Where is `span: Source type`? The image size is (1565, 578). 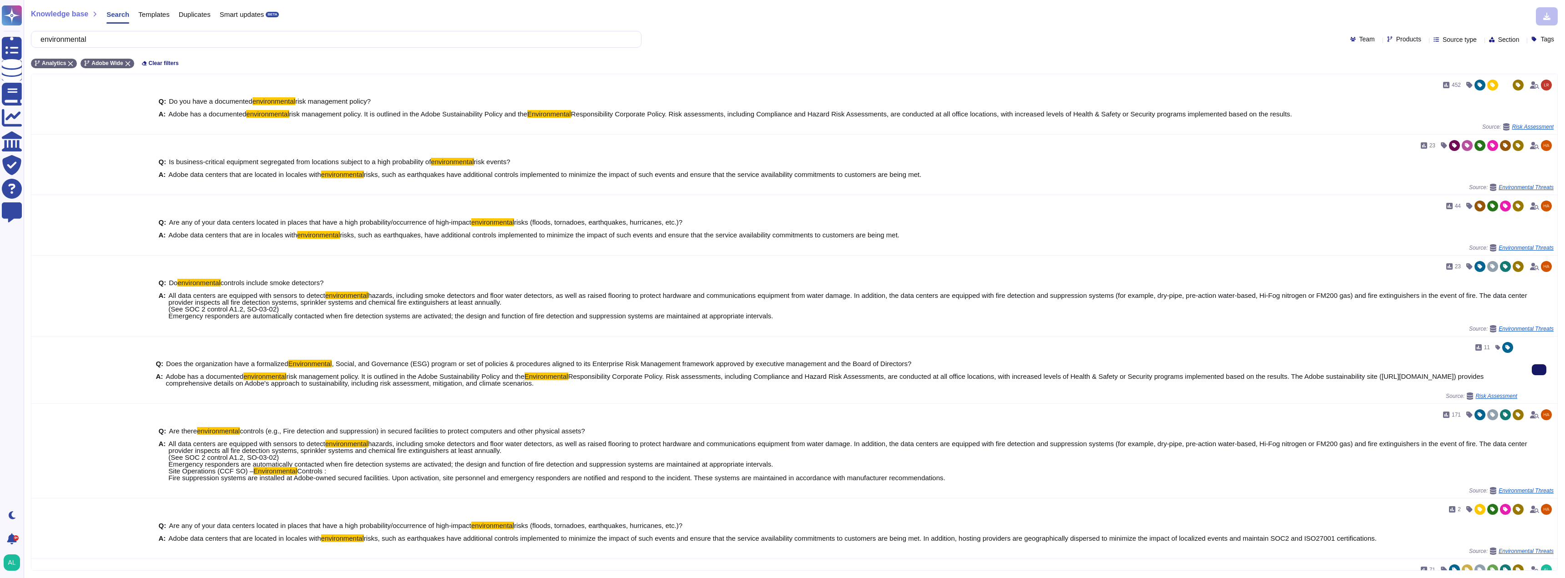
span: Source type is located at coordinates (1460, 40).